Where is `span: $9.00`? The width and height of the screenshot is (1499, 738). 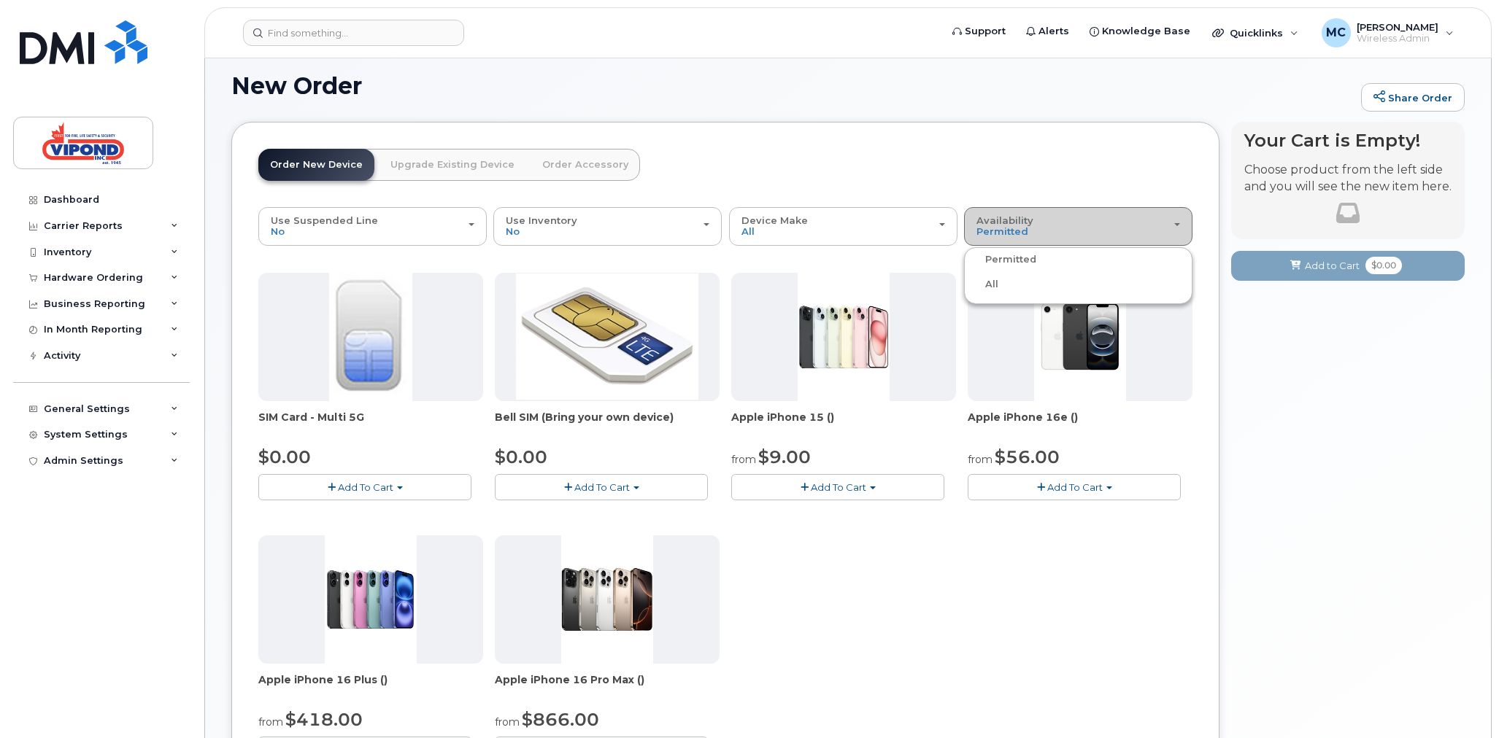
span: $9.00 is located at coordinates (784, 457).